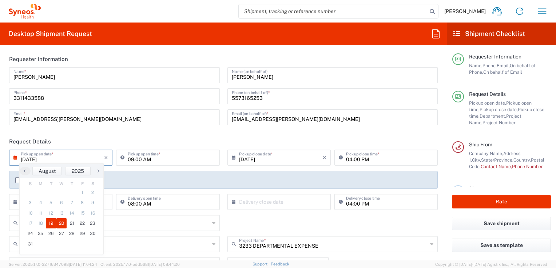 The width and height of the screenshot is (556, 268). What do you see at coordinates (502, 72) in the screenshot?
I see `span: On behalf of Email` at bounding box center [502, 72].